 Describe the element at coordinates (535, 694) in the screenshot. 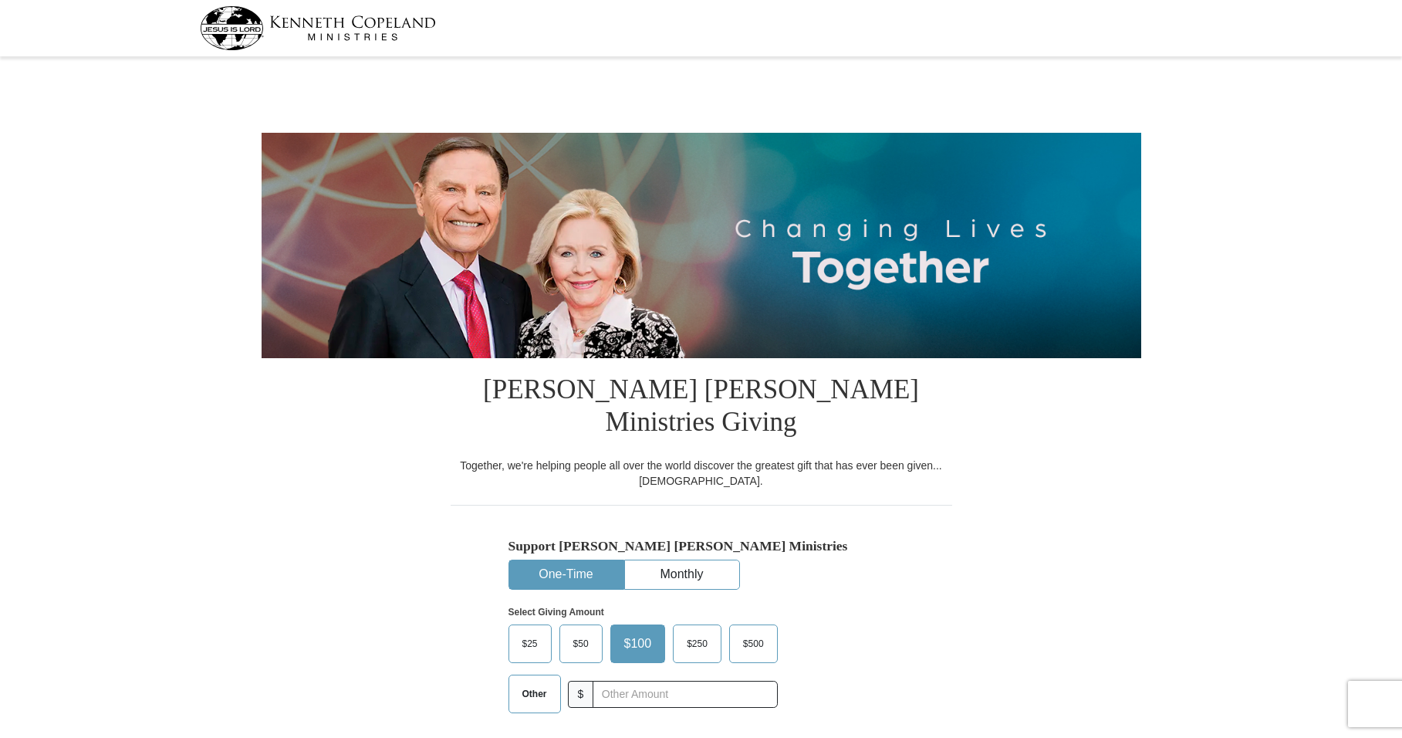

I see `span: Other` at that location.